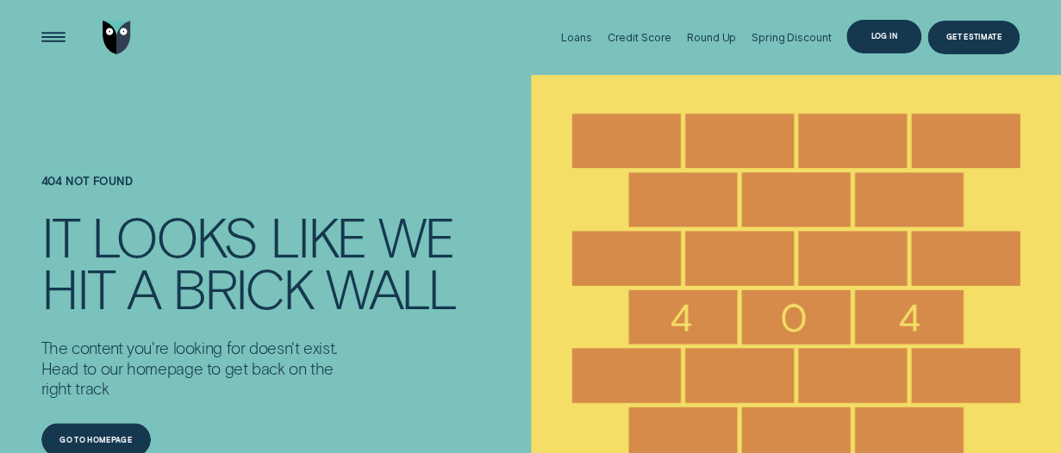 The height and width of the screenshot is (453, 1061). I want to click on h1: 404 NOT FOUND, so click(286, 192).